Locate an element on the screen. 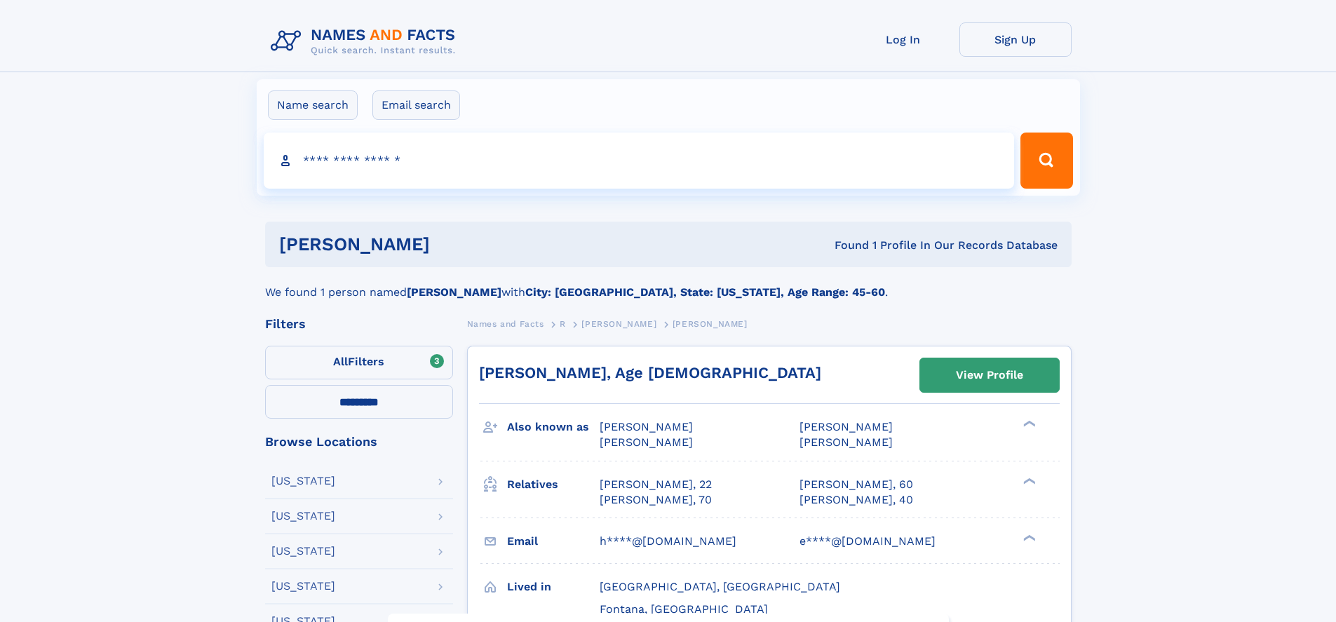  button: Search Button is located at coordinates (1047, 161).